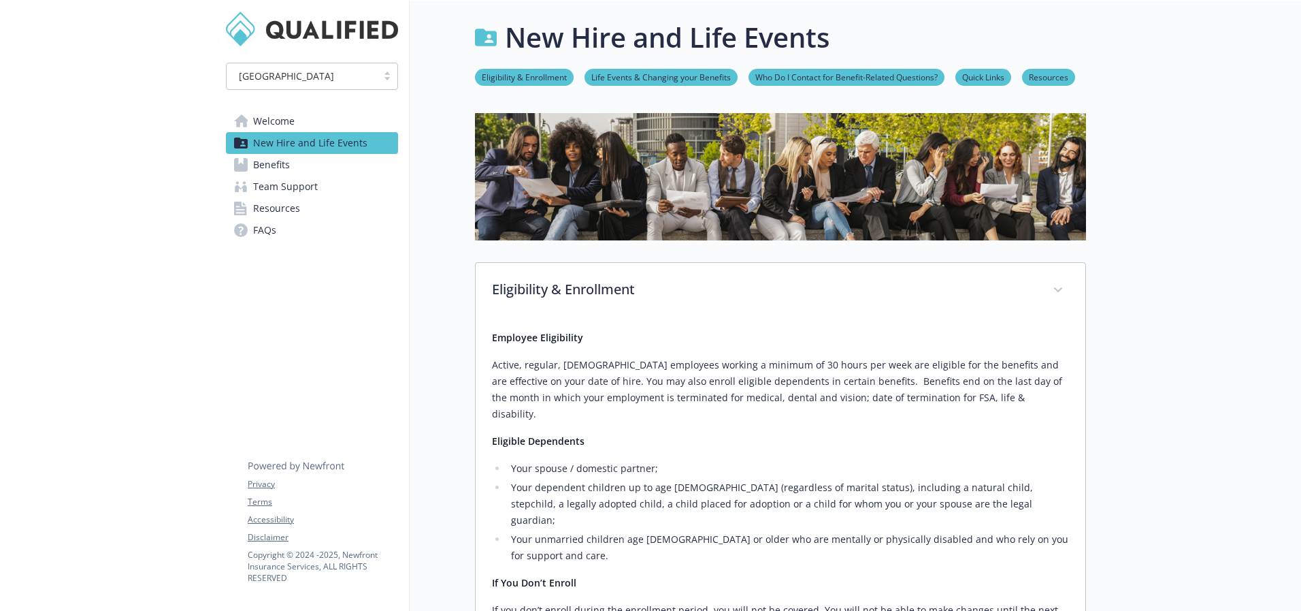 This screenshot has width=1301, height=611. What do you see at coordinates (847, 76) in the screenshot?
I see `a: Who Do I Contact for Benefit-Related Questions?` at bounding box center [847, 76].